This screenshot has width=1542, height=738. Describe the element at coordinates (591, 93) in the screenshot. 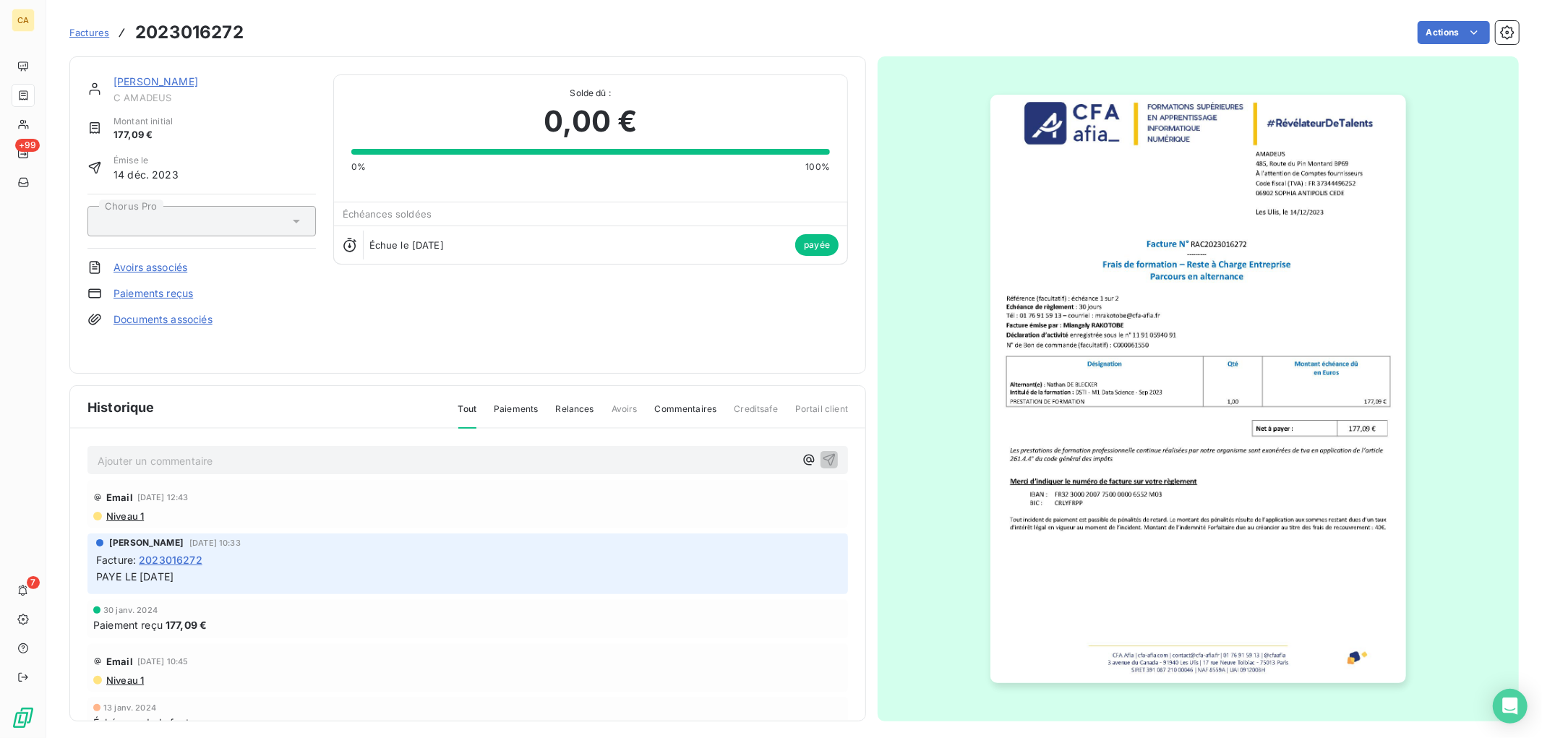

I see `span: Solde dû :` at that location.